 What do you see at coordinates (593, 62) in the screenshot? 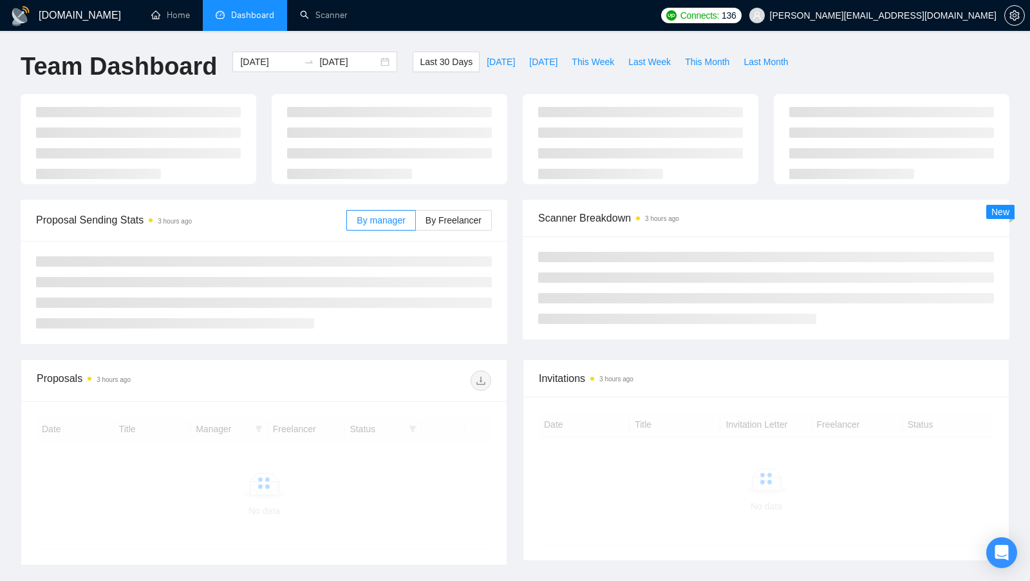
I see `span: This Week` at bounding box center [593, 62].